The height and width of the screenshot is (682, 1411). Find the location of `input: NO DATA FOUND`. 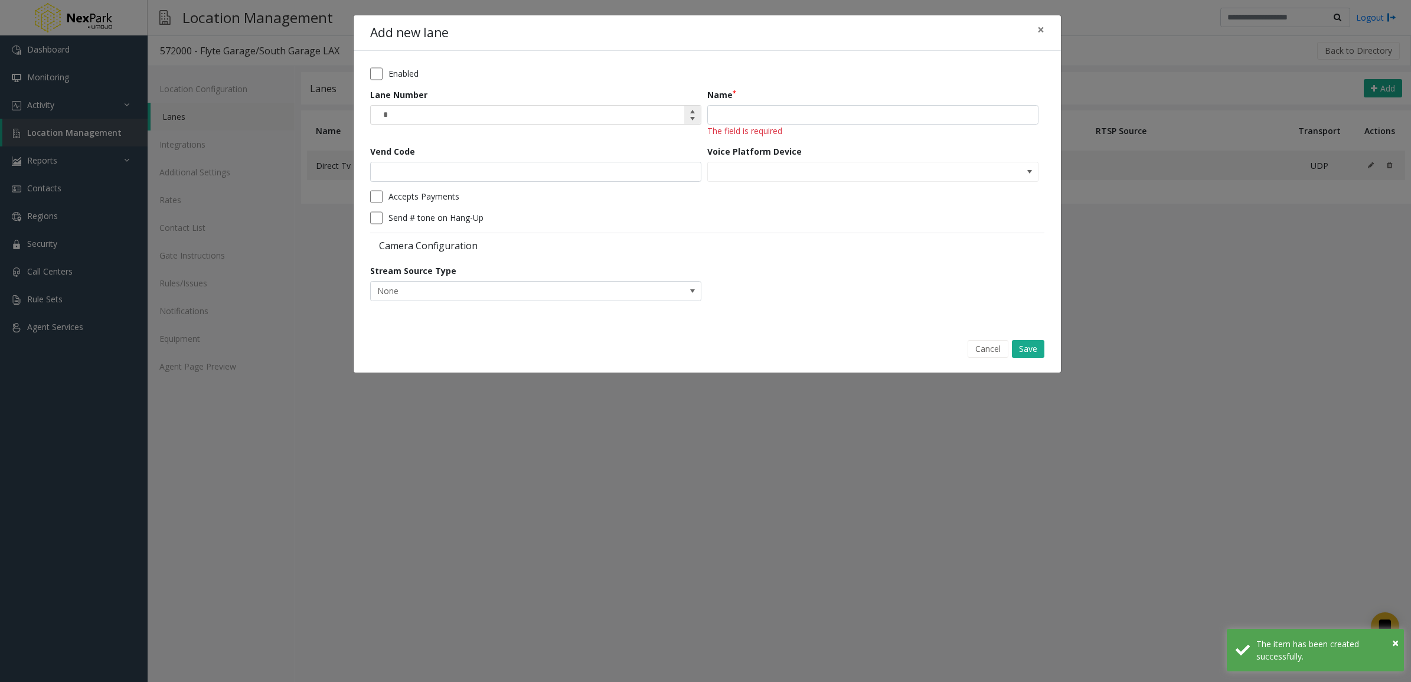

input: NO DATA FOUND is located at coordinates (840, 172).